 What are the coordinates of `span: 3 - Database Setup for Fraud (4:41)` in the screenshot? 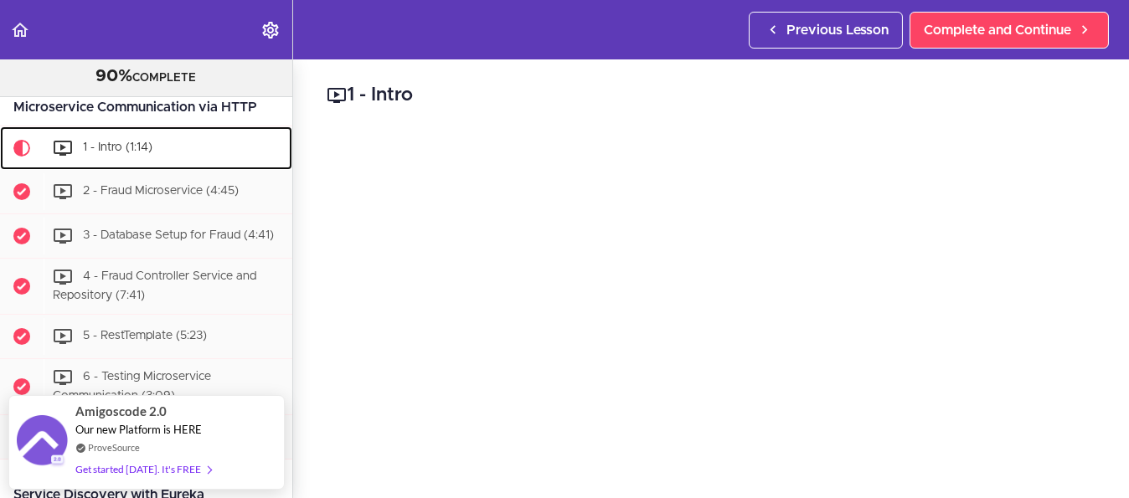 It's located at (178, 236).